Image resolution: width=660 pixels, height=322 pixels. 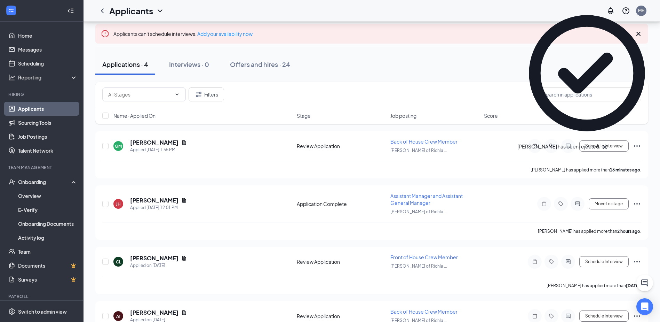 What do you see at coordinates (48, 77) in the screenshot?
I see `div: Reporting` at bounding box center [48, 77].